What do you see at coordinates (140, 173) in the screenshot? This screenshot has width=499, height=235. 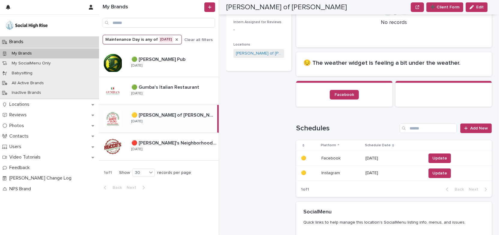 I see `div: 30` at bounding box center [140, 173].